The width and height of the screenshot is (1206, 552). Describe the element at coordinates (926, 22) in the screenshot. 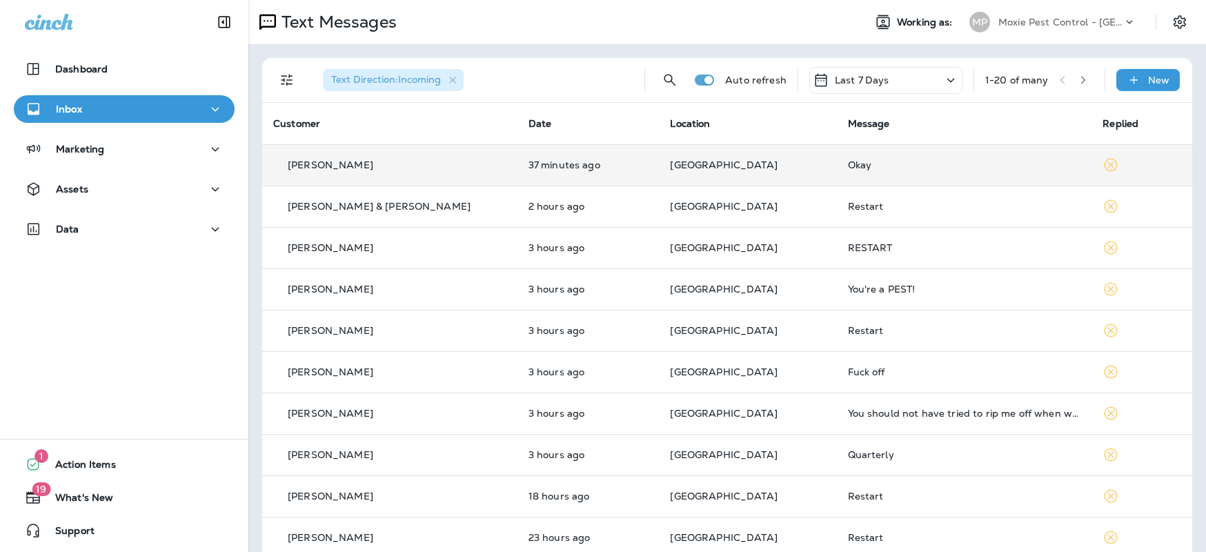

I see `span: Working as:` at that location.